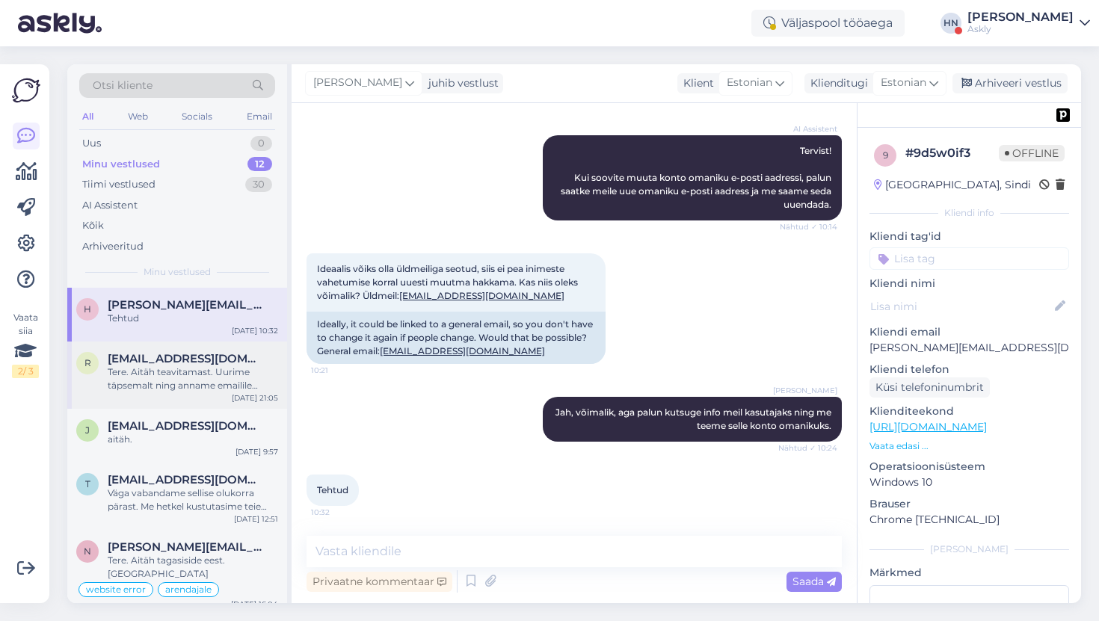 The image size is (1099, 621). What do you see at coordinates (185, 305) in the screenshot?
I see `span: harri@atto.ee` at bounding box center [185, 305].